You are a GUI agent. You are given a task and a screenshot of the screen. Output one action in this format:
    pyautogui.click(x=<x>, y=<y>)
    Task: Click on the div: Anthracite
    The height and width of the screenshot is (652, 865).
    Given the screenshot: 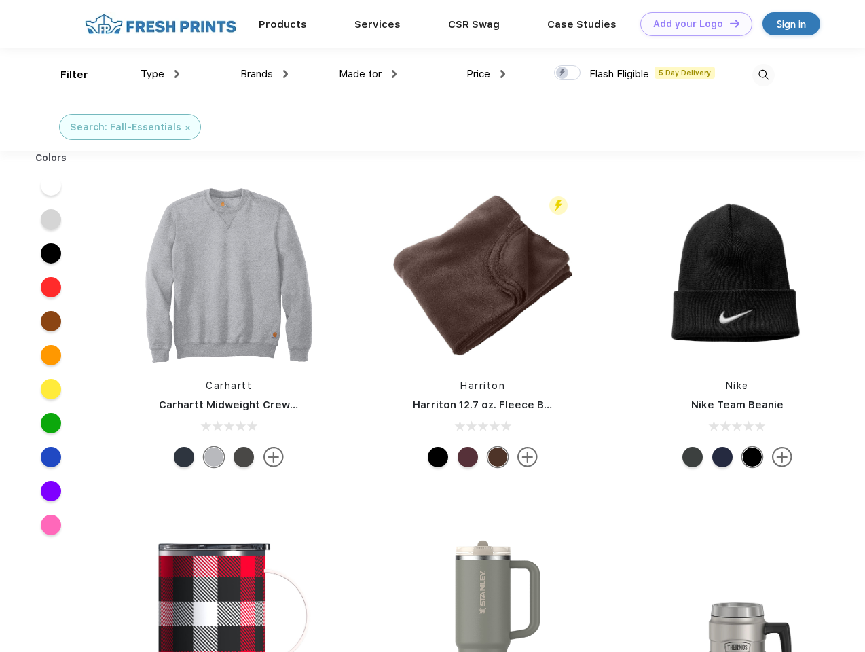 What is the action you would take?
    pyautogui.click(x=693, y=457)
    